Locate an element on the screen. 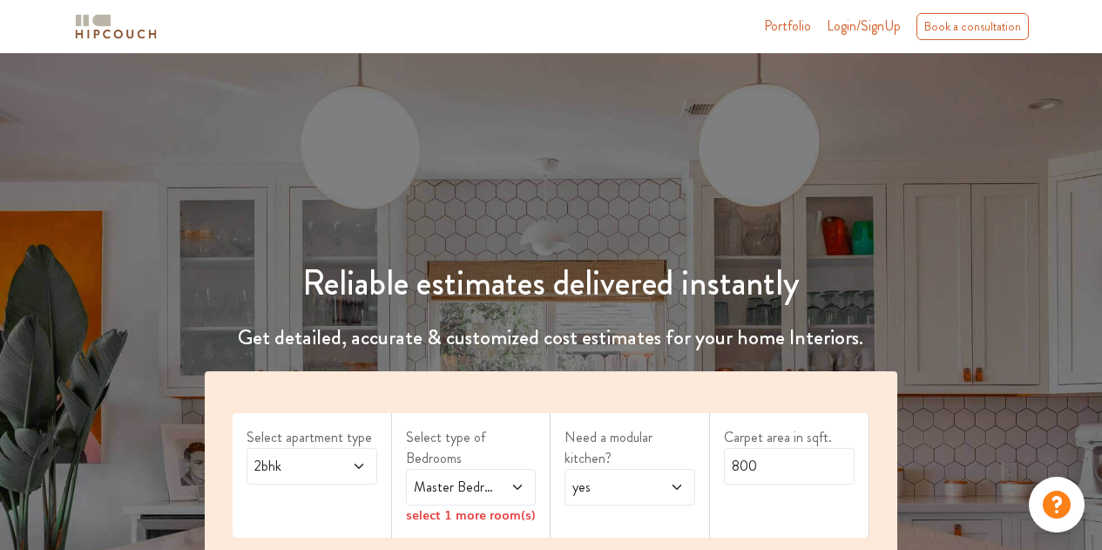 This screenshot has height=550, width=1102. img: logo-horizontal.svg is located at coordinates (116, 26).